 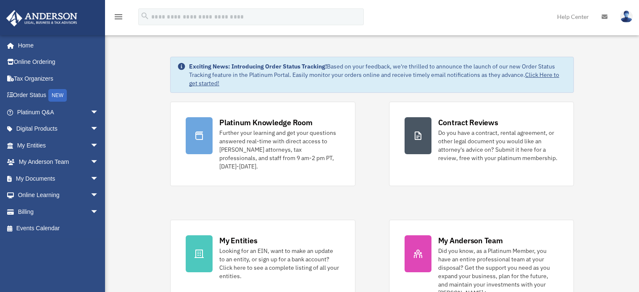 What do you see at coordinates (58, 195) in the screenshot?
I see `a: Online Learningarrow_drop_down` at bounding box center [58, 195].